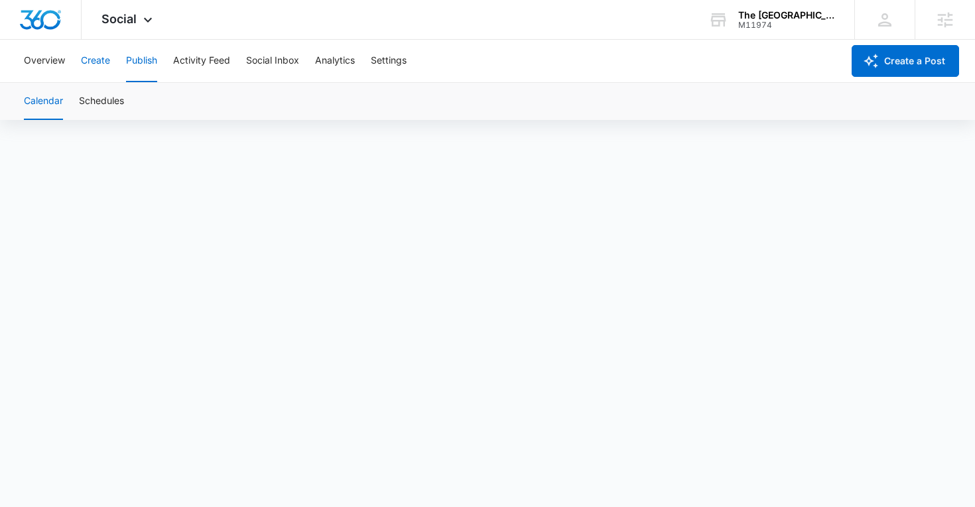  I want to click on button: Calendar, so click(43, 101).